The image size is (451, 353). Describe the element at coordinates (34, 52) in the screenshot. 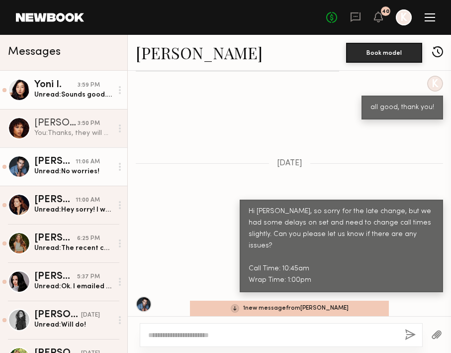

I see `span: Messages` at that location.